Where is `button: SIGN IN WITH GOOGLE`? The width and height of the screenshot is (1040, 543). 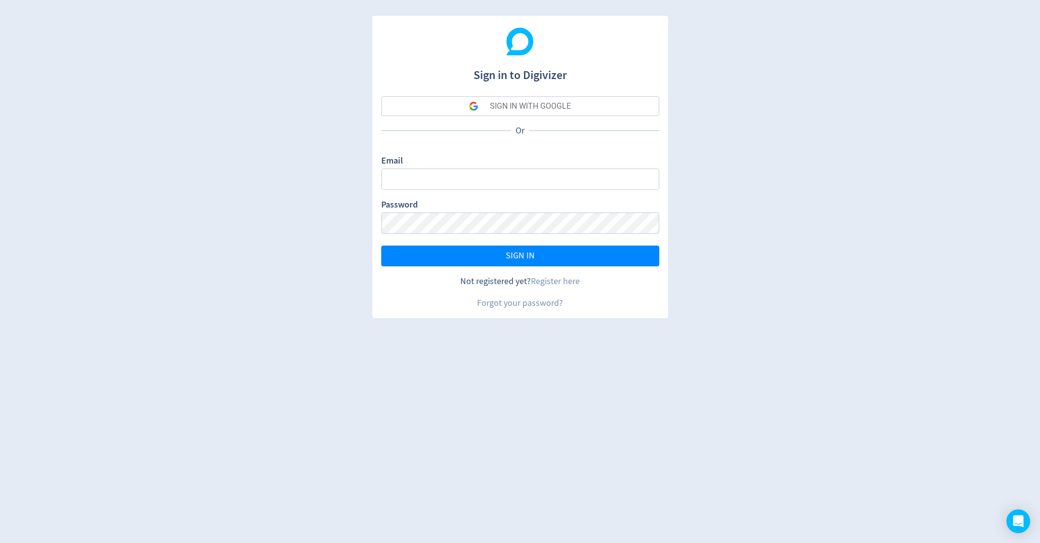 button: SIGN IN WITH GOOGLE is located at coordinates (520, 106).